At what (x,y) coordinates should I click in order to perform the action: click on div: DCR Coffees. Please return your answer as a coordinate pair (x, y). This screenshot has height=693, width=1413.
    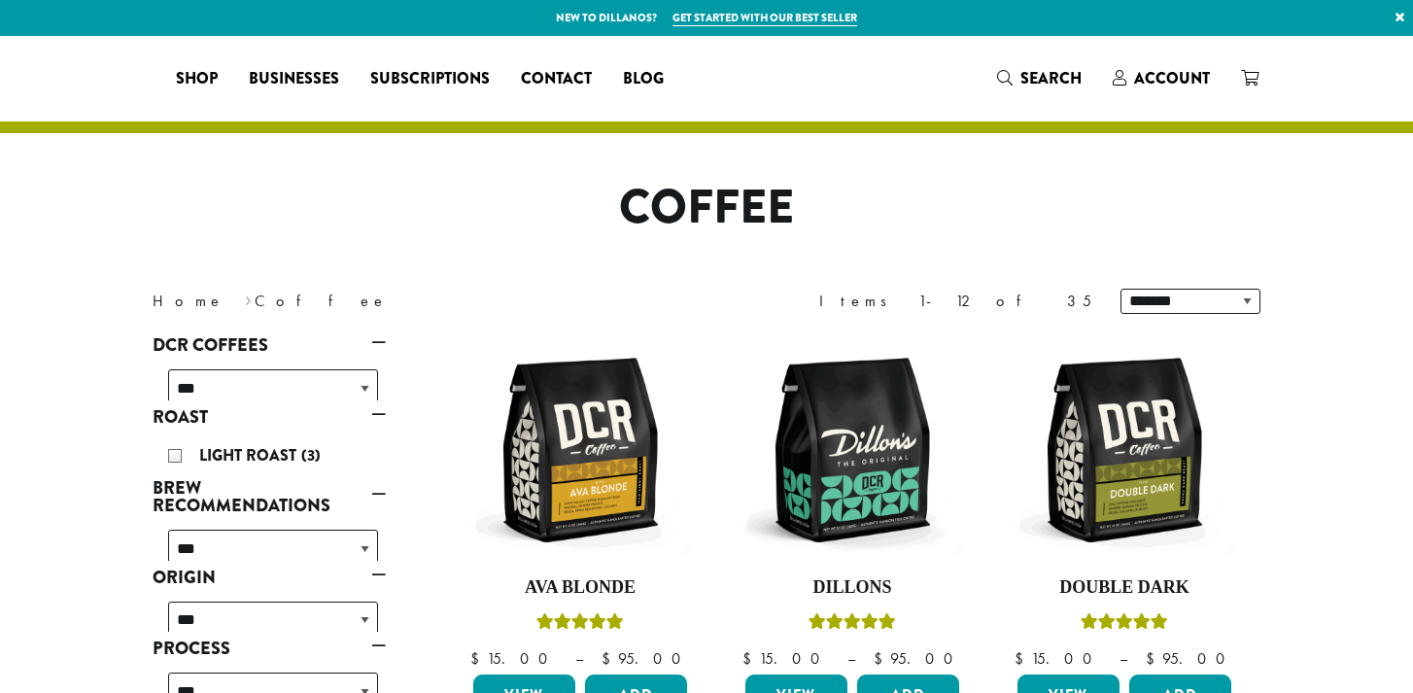
    Looking at the image, I should click on (269, 381).